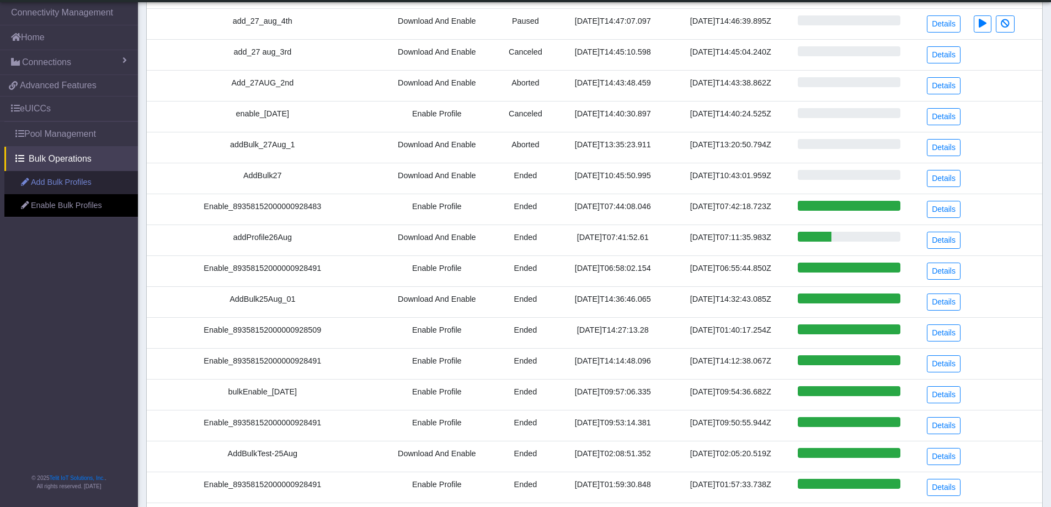  Describe the element at coordinates (46, 62) in the screenshot. I see `span: Connections` at that location.